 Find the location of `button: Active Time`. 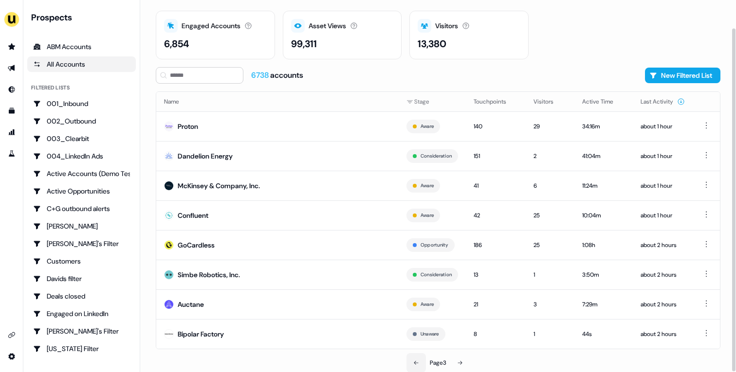

button: Active Time is located at coordinates (604, 102).